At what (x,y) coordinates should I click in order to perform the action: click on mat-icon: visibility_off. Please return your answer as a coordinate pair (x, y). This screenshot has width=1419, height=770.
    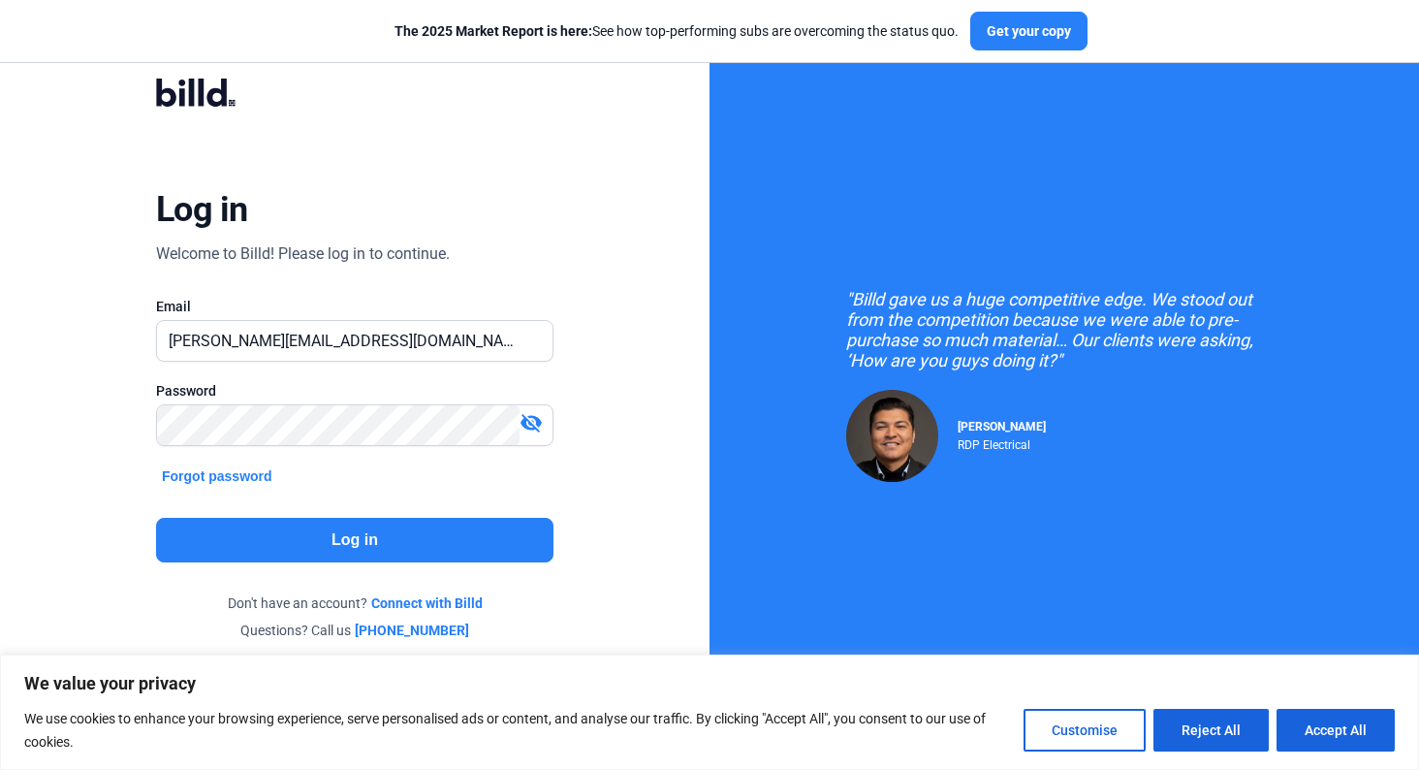
    Looking at the image, I should click on (531, 423).